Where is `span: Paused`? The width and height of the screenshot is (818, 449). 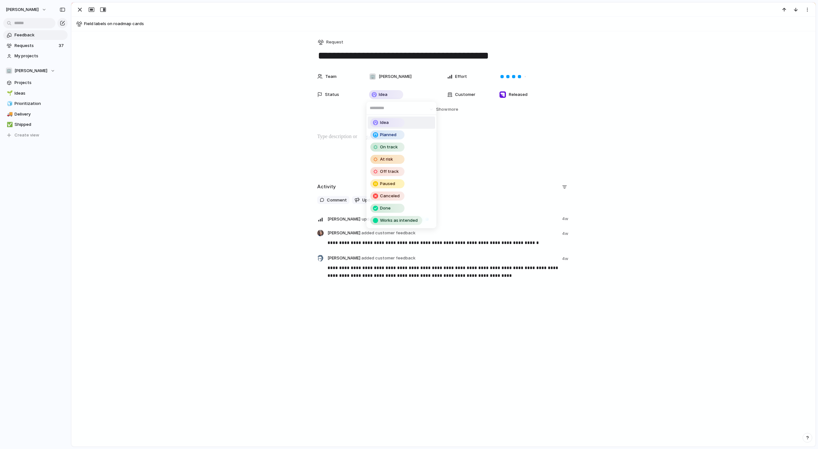 span: Paused is located at coordinates (388, 184).